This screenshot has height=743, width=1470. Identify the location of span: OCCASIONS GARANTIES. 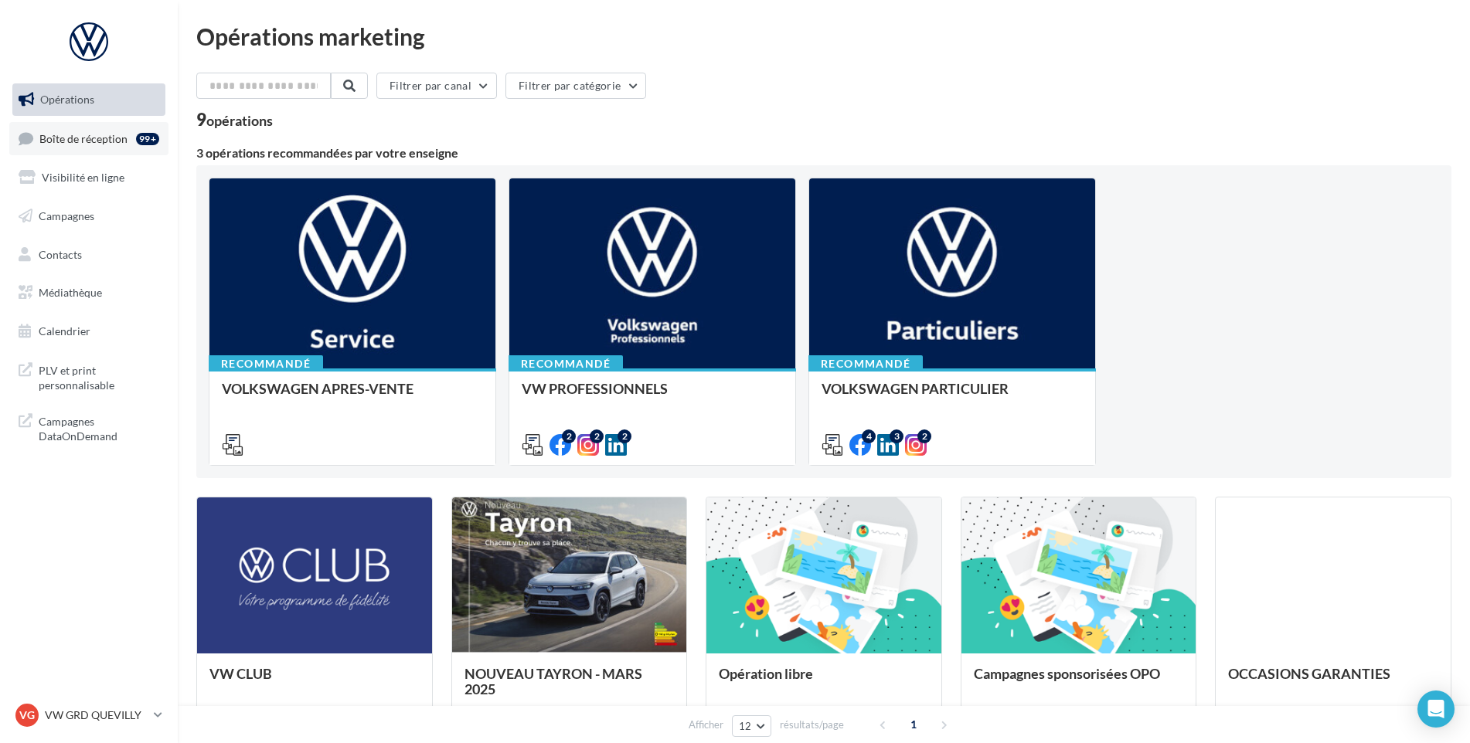
(1309, 674).